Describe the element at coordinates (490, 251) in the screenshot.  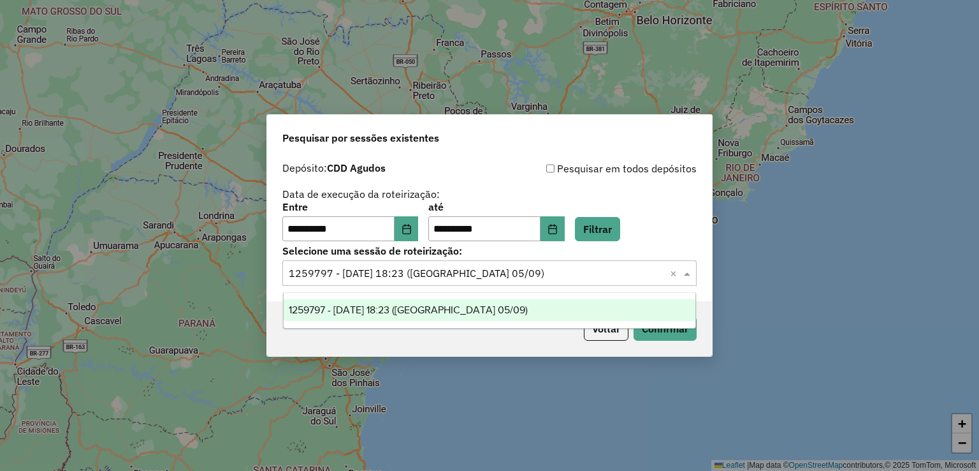
I see `label: Selecione uma sessão de roteirização:` at that location.